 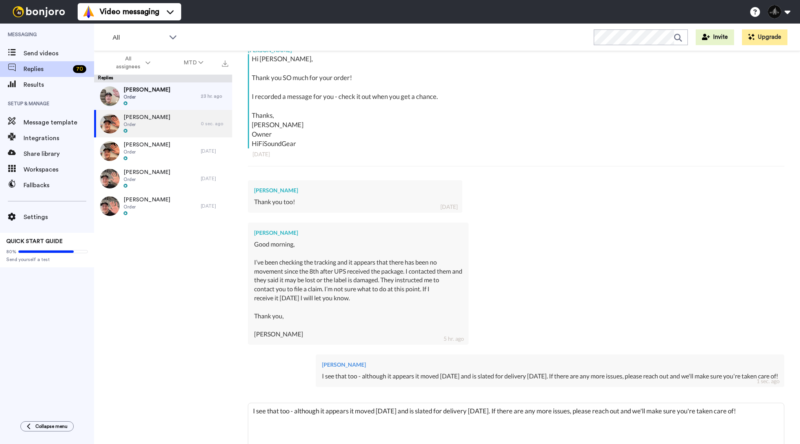 I want to click on img: vm-color.svg, so click(x=89, y=12).